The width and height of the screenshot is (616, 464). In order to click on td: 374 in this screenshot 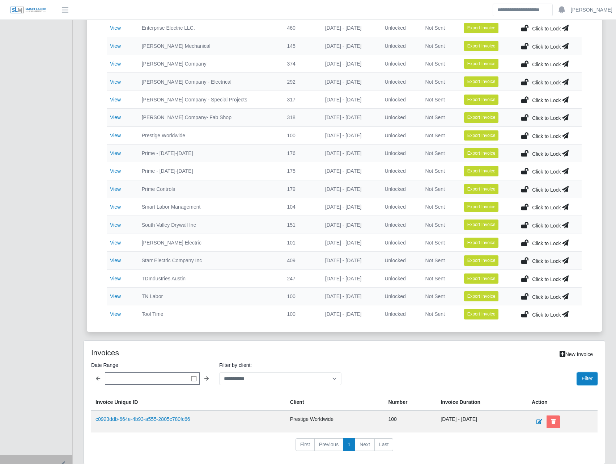, I will do `click(300, 64)`.